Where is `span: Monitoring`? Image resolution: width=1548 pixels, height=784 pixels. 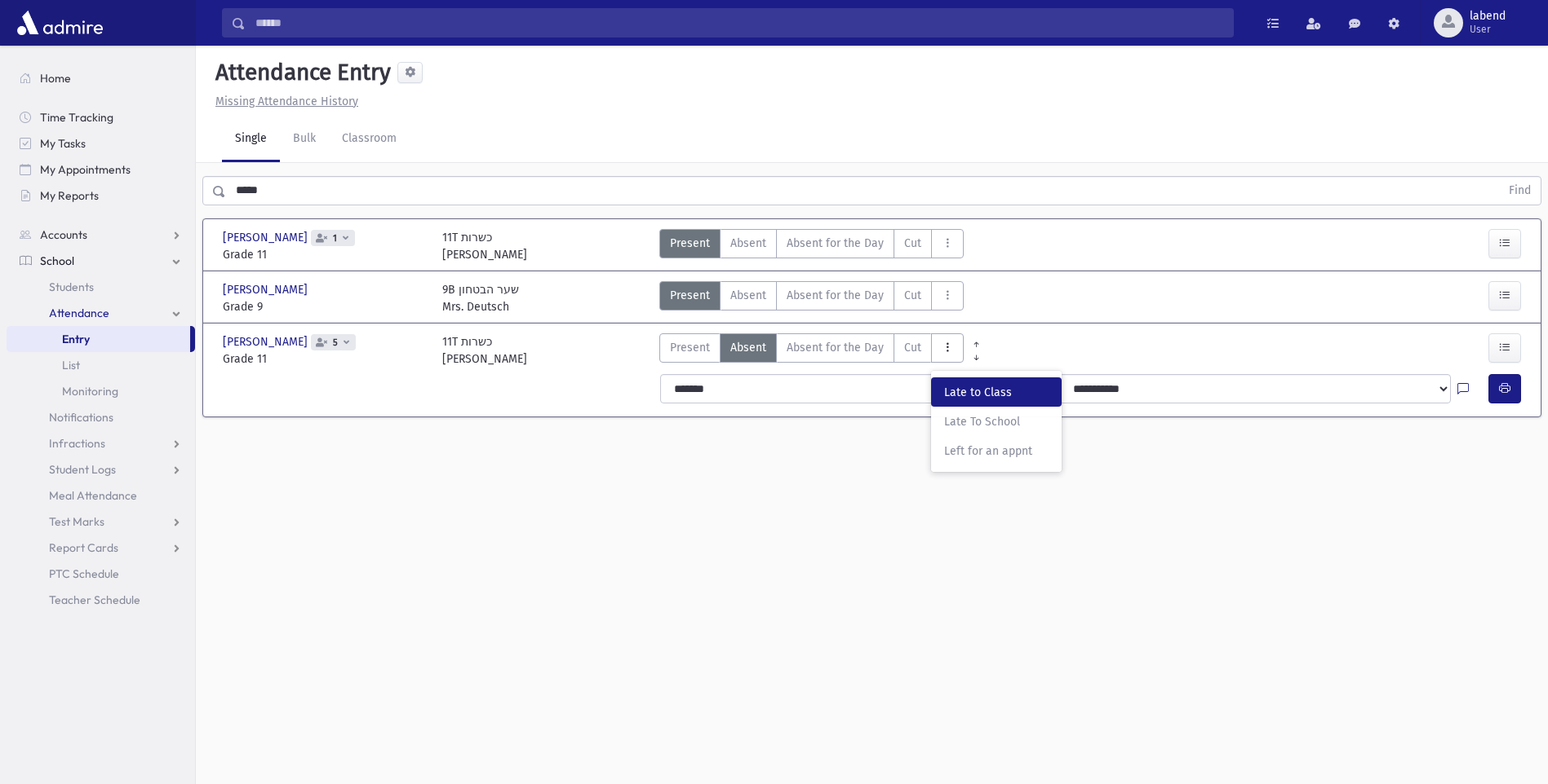 span: Monitoring is located at coordinates (90, 391).